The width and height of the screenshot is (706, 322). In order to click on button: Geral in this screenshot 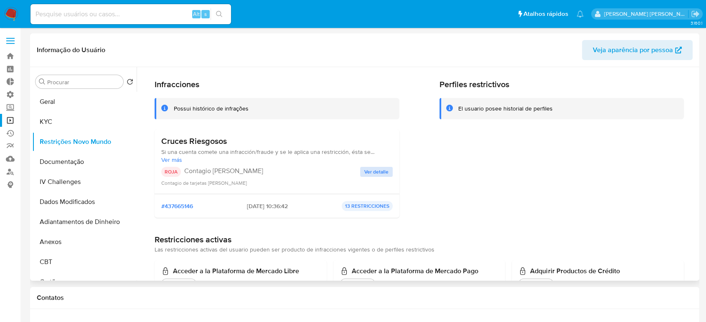, I will do `click(84, 102)`.